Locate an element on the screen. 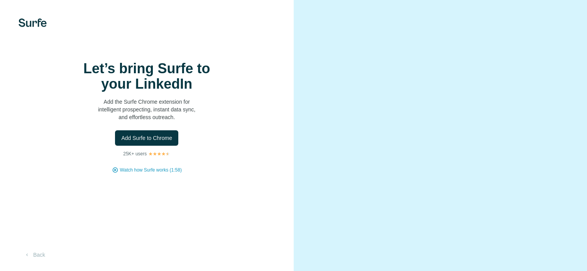 Image resolution: width=587 pixels, height=271 pixels. p: 25K+ users is located at coordinates (135, 154).